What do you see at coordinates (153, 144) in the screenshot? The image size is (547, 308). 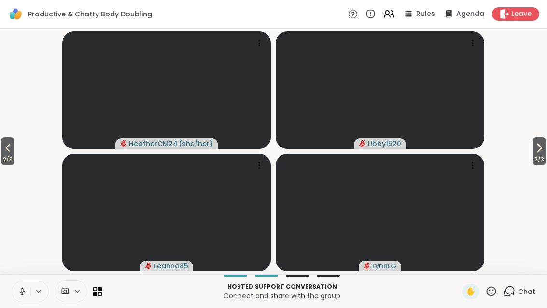 I see `span: HeatherCM24` at bounding box center [153, 144].